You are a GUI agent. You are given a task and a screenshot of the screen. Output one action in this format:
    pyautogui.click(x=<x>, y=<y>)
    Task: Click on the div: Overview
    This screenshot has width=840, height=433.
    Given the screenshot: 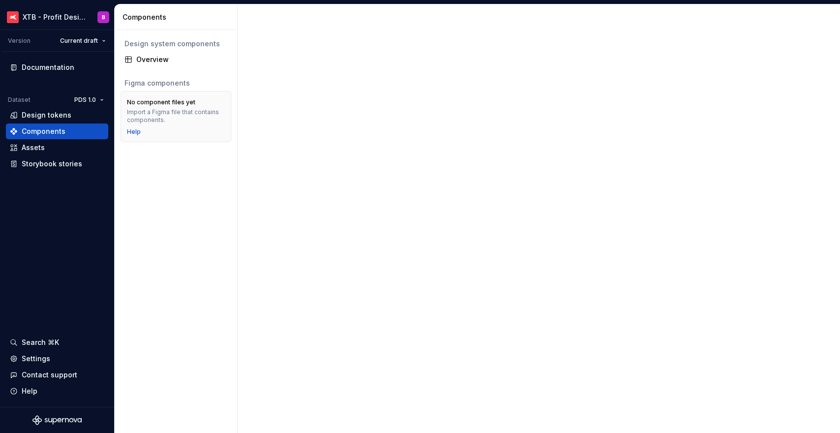 What is the action you would take?
    pyautogui.click(x=182, y=60)
    